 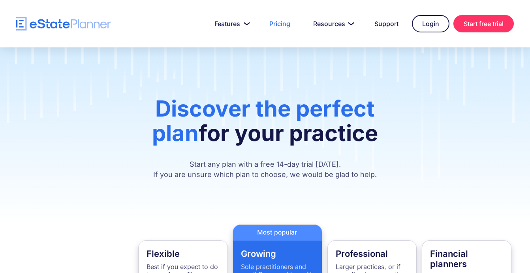 What do you see at coordinates (431, 24) in the screenshot?
I see `a: Login` at bounding box center [431, 24].